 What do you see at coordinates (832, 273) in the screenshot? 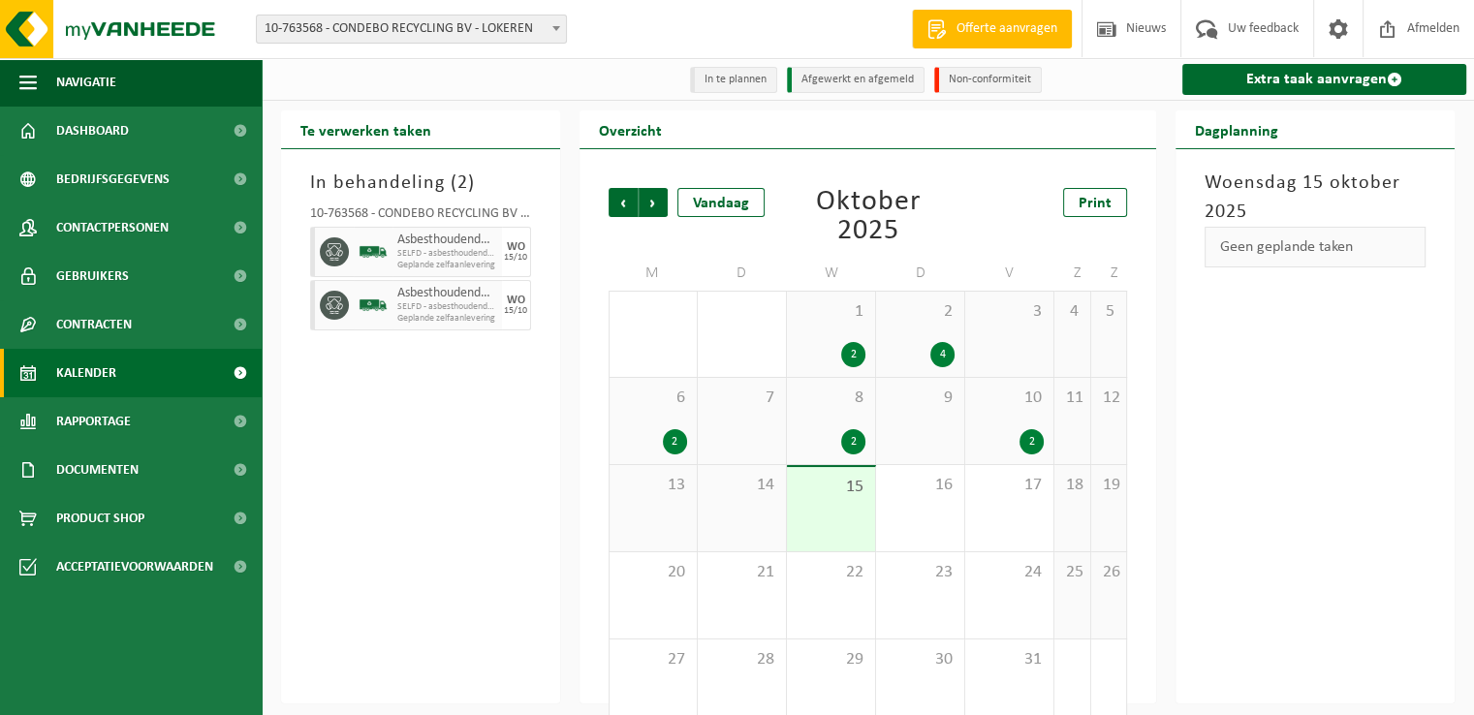
I see `td: W` at bounding box center [832, 273].